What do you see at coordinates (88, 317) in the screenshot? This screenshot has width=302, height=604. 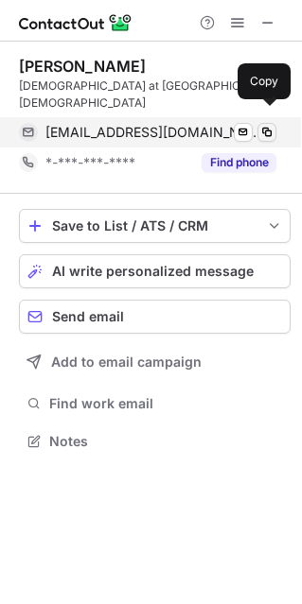 I see `span: Send email` at bounding box center [88, 317].